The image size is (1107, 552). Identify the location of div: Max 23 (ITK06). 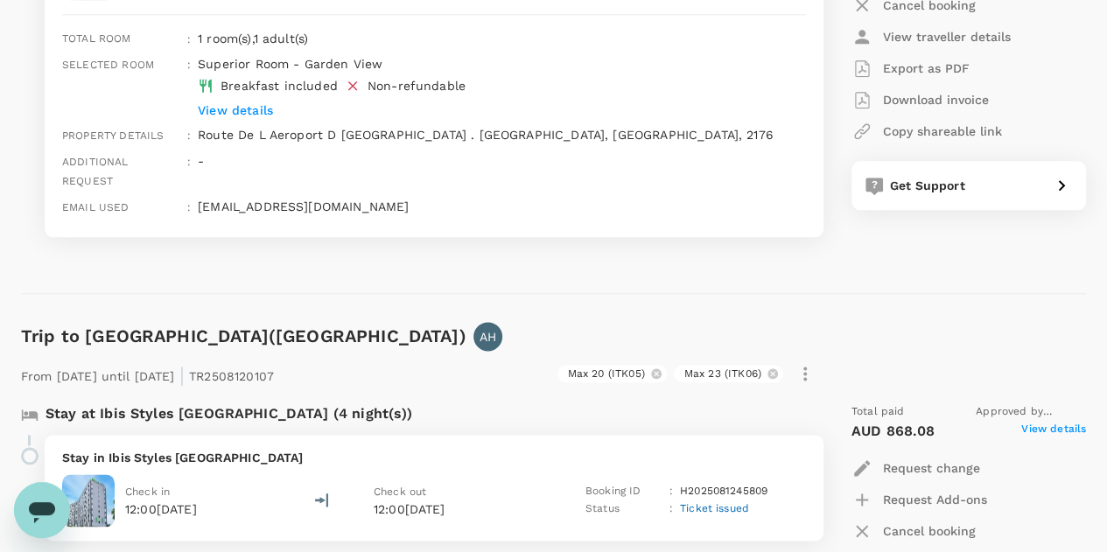
(728, 374).